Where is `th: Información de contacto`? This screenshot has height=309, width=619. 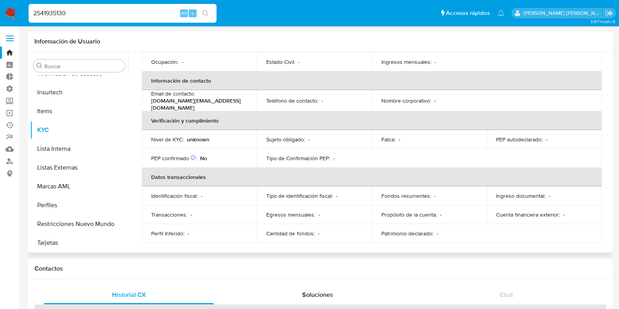 th: Información de contacto is located at coordinates (372, 81).